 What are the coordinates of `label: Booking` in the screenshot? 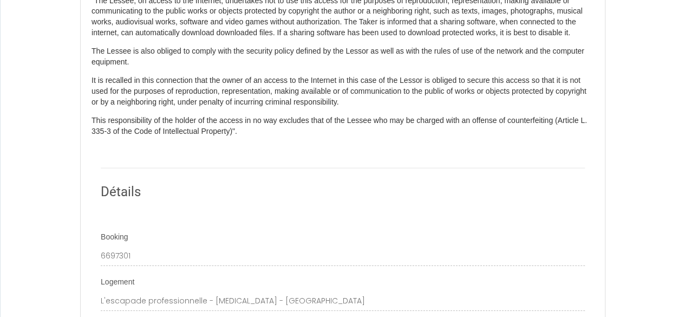 It's located at (114, 237).